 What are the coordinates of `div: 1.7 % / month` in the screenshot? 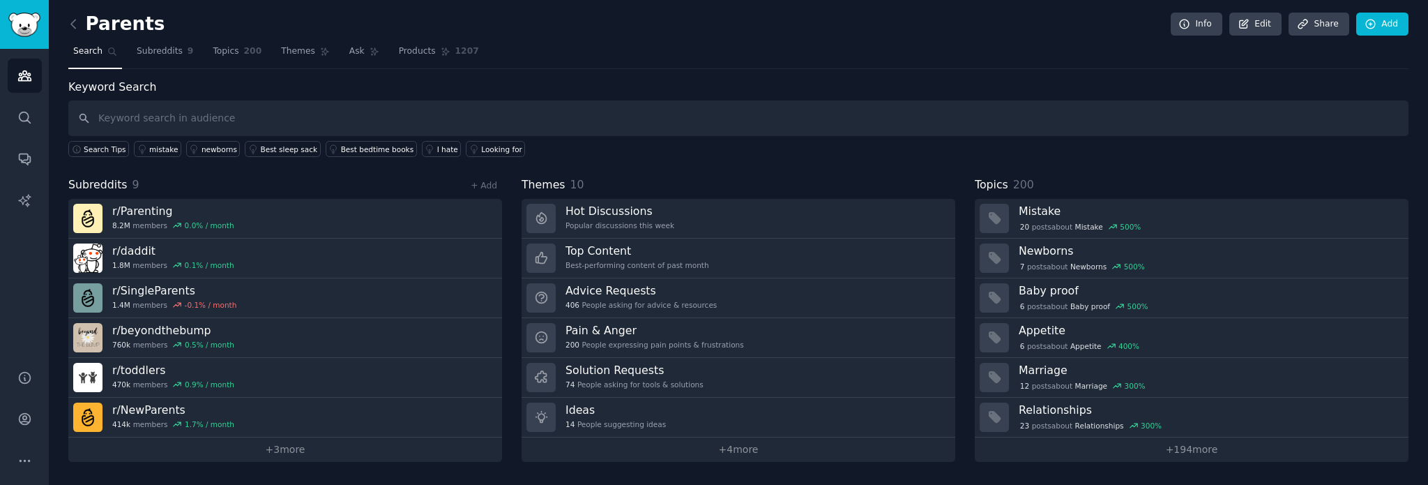 It's located at (209, 424).